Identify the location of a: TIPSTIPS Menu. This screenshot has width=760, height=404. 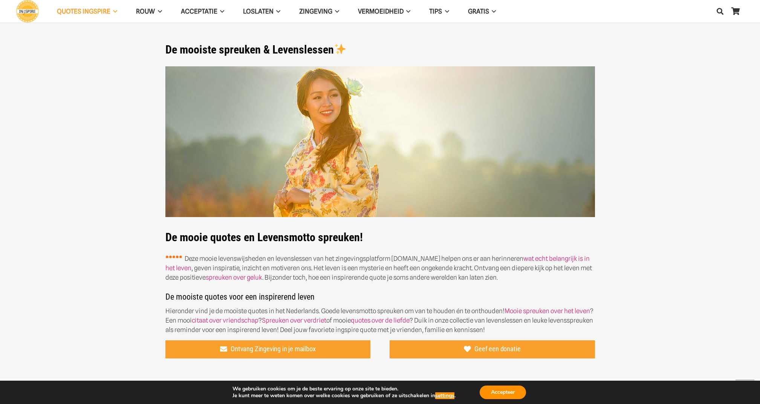
(439, 11).